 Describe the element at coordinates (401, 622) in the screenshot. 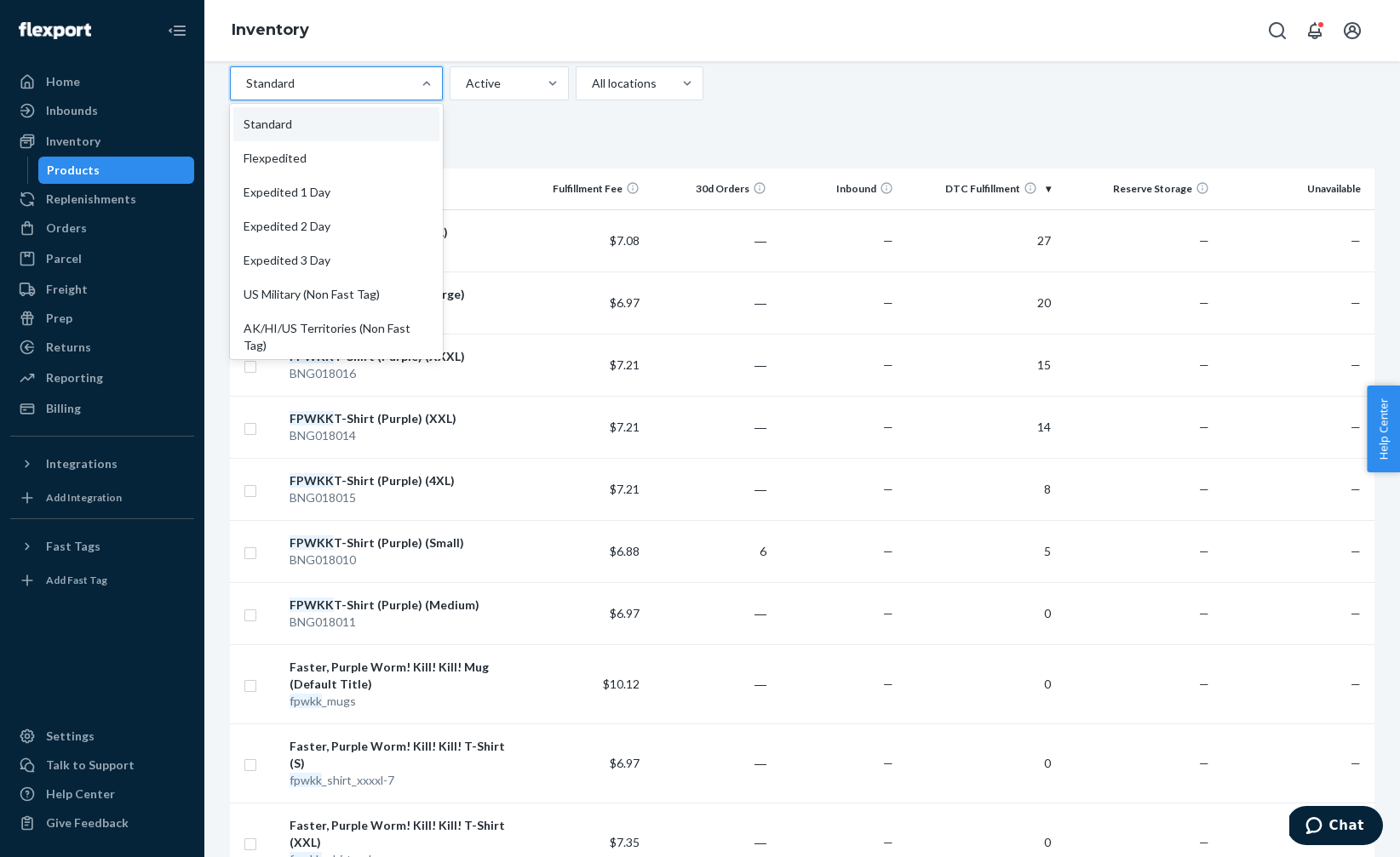

I see `div: BNG018011` at that location.